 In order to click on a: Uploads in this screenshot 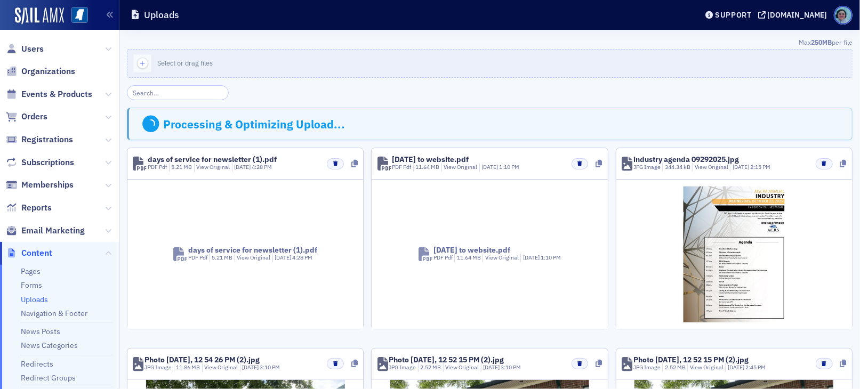, I will do `click(34, 300)`.